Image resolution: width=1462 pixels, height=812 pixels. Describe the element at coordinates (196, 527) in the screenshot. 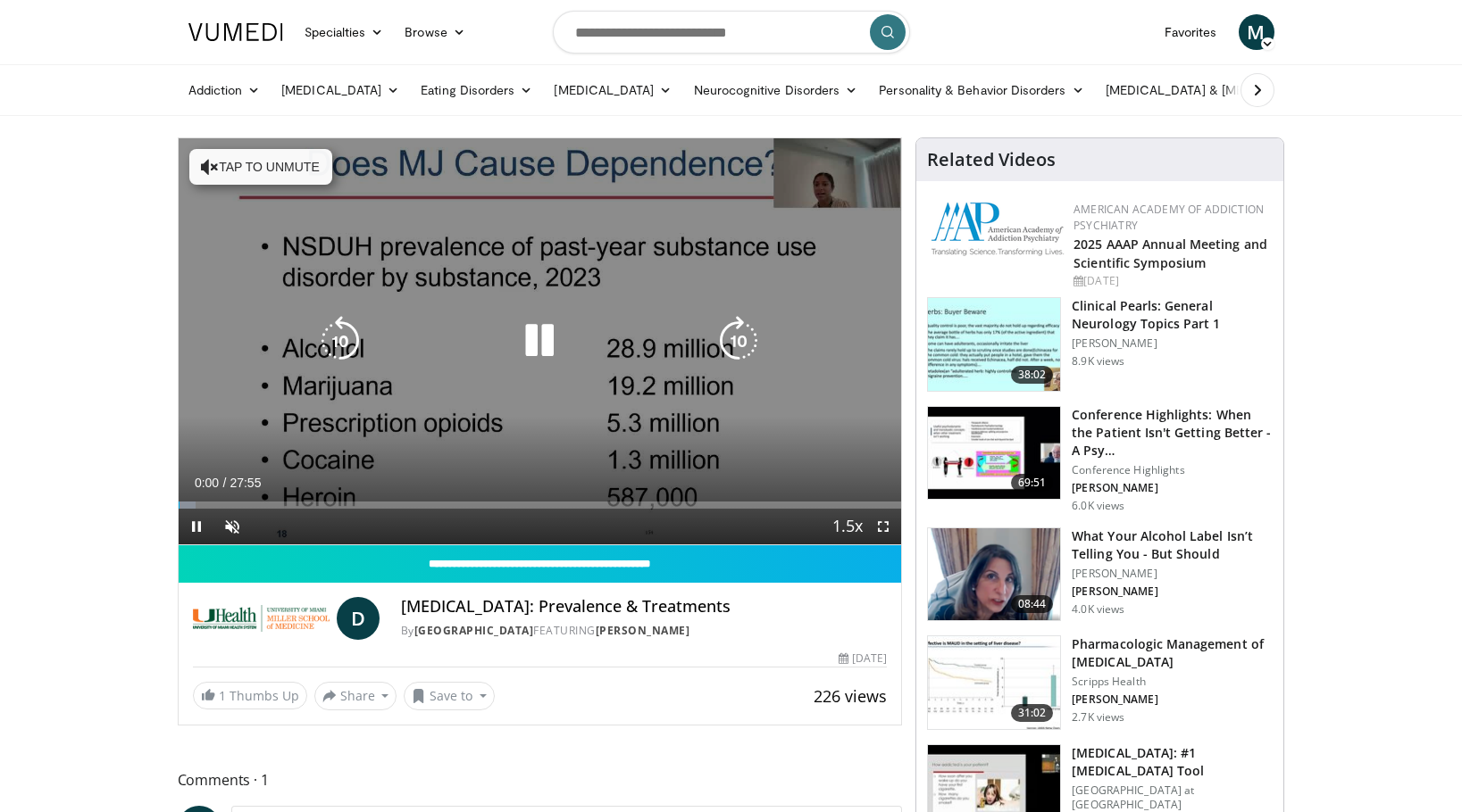

I see `button: Pause` at that location.